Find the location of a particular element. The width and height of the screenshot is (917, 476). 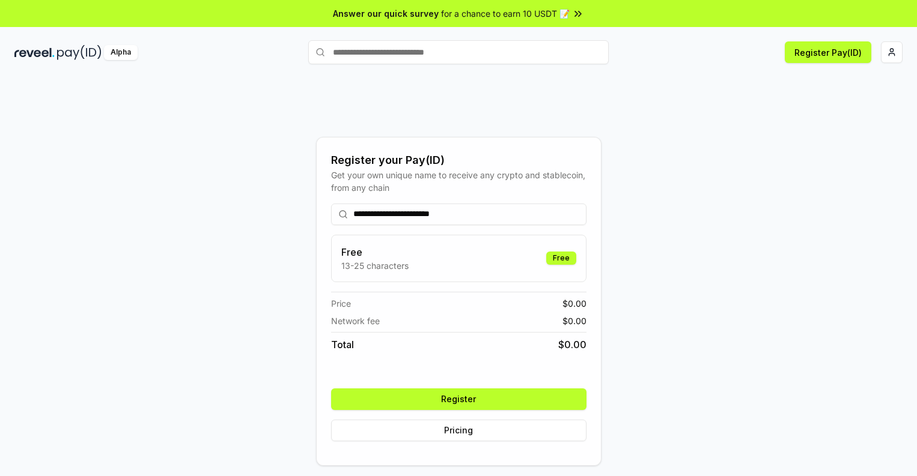

span: Total is located at coordinates (342, 345).